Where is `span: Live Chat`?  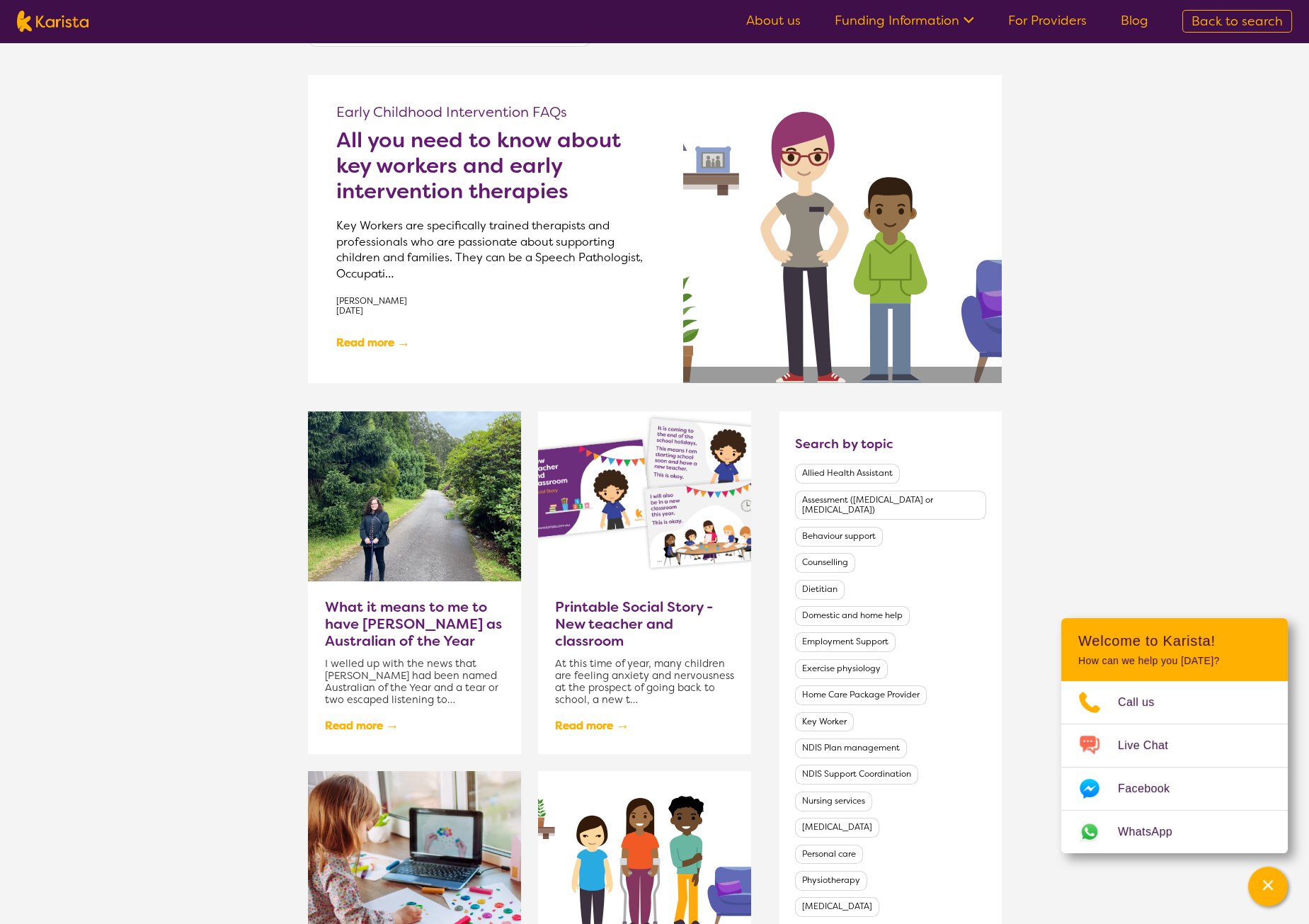 span: Live Chat is located at coordinates (1151, 746).